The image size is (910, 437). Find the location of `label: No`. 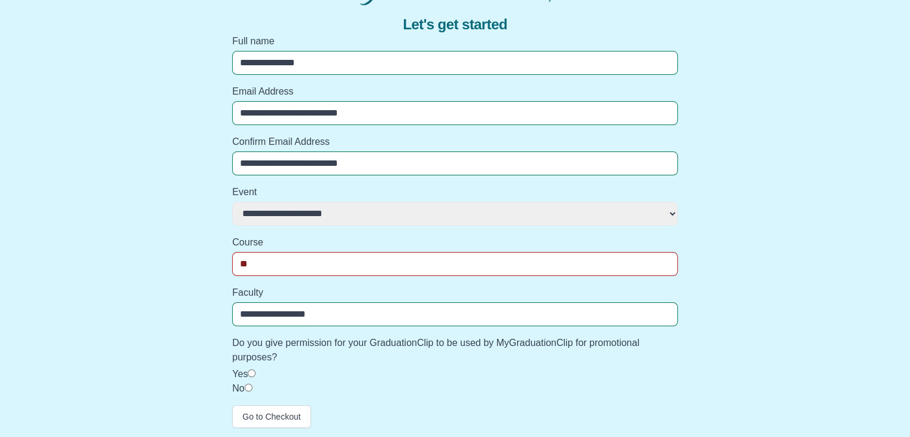

label: No is located at coordinates (238, 388).